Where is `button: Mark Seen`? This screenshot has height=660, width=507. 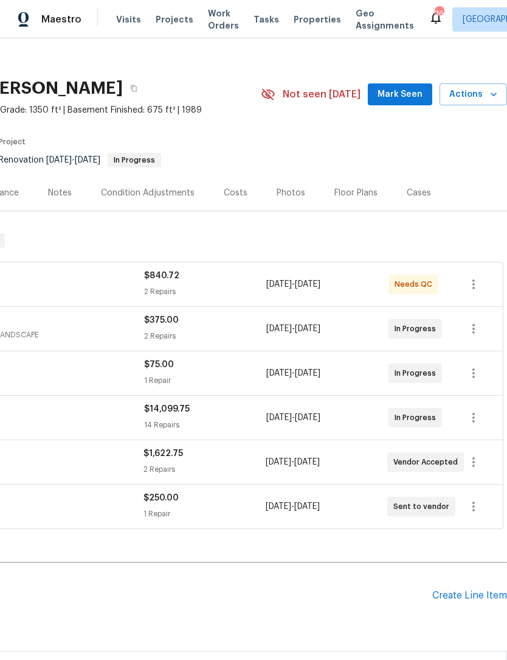 button: Mark Seen is located at coordinates (400, 94).